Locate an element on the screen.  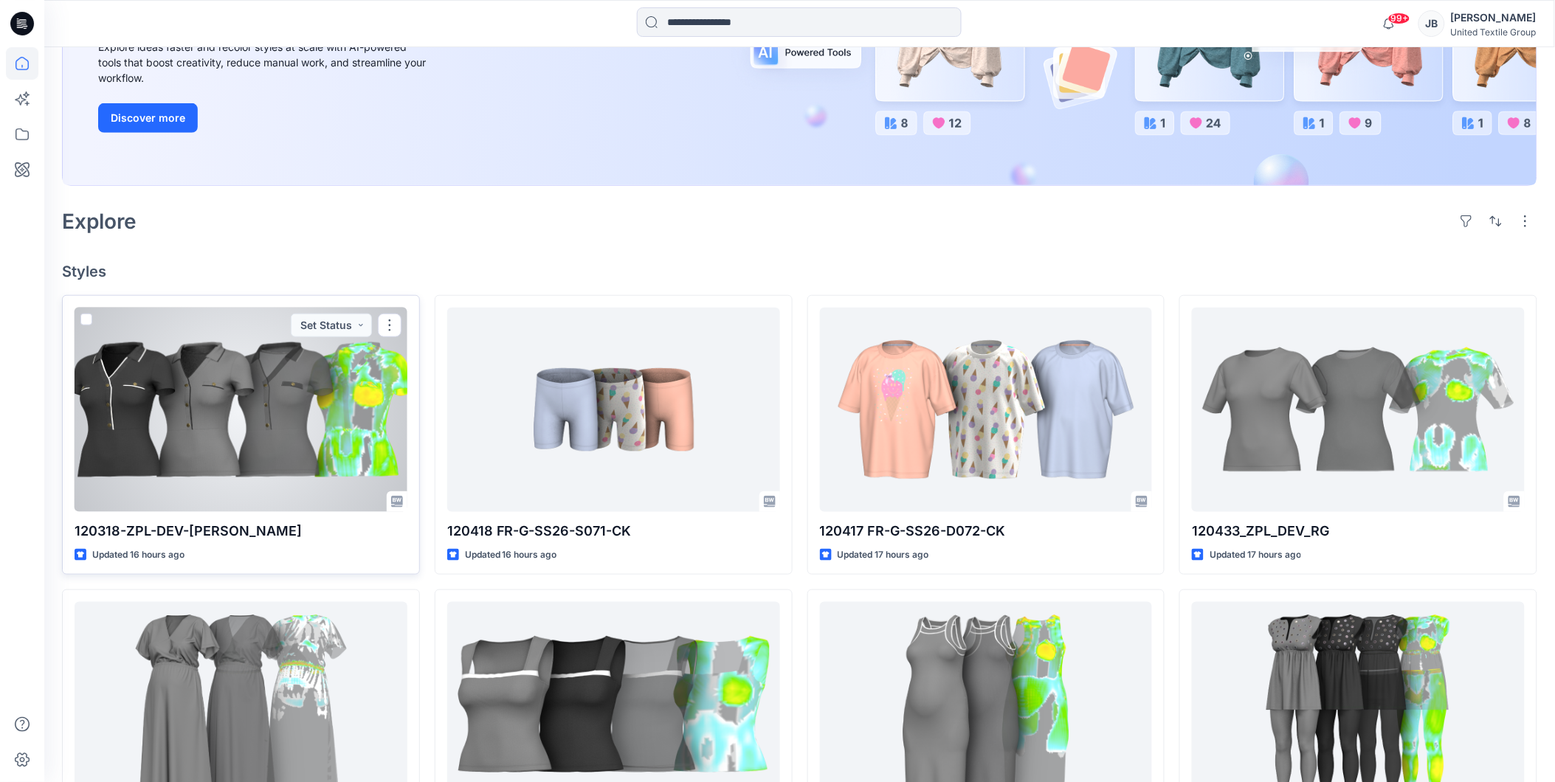
p: 120433_ZPL_DEV_RG is located at coordinates (1358, 531).